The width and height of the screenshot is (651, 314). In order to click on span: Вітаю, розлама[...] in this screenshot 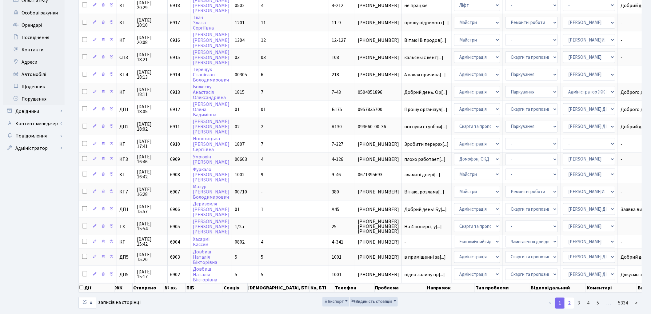, I will do `click(424, 192)`.